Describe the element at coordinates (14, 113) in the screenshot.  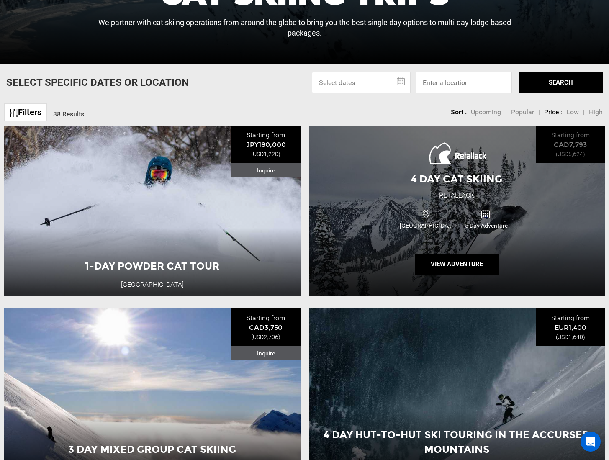
I see `img: btn-icon.svg` at that location.